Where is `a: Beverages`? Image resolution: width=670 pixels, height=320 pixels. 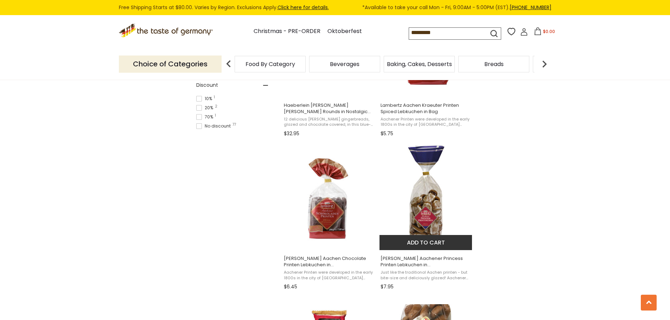 a: Beverages is located at coordinates (345, 64).